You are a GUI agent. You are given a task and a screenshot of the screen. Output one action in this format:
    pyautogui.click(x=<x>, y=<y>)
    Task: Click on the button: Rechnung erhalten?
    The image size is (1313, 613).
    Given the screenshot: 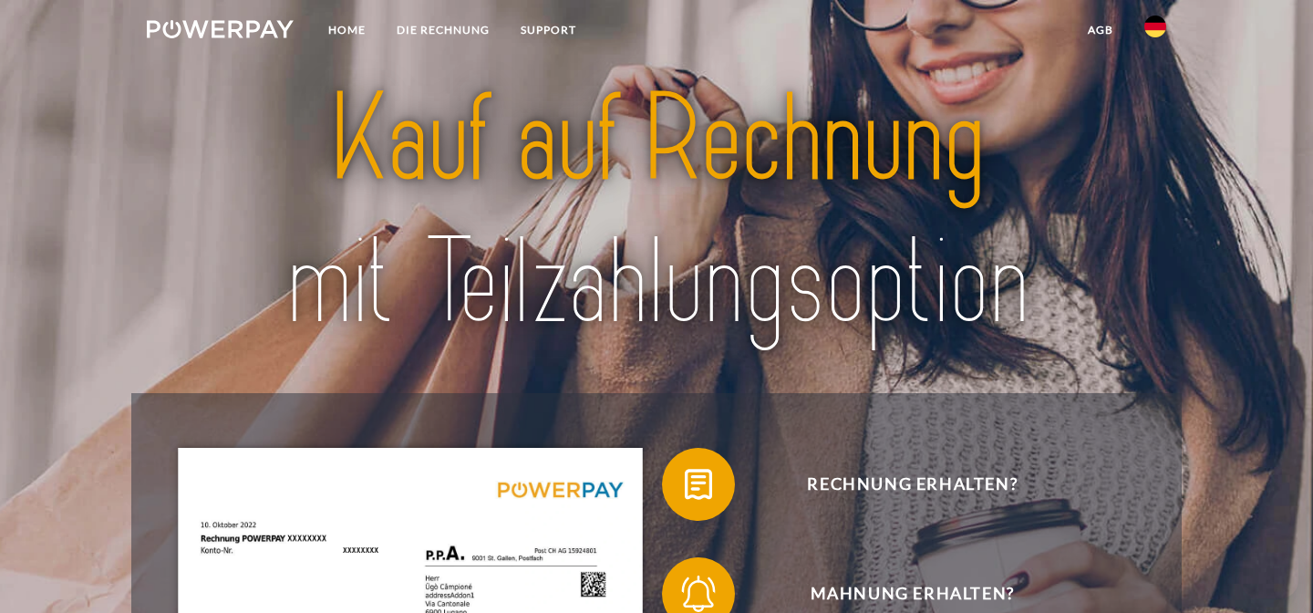 What is the action you would take?
    pyautogui.click(x=899, y=484)
    